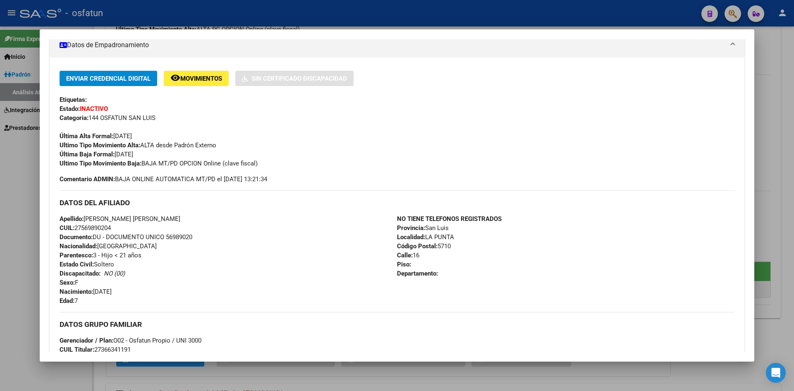  I want to click on strong: Departamento:, so click(417, 273).